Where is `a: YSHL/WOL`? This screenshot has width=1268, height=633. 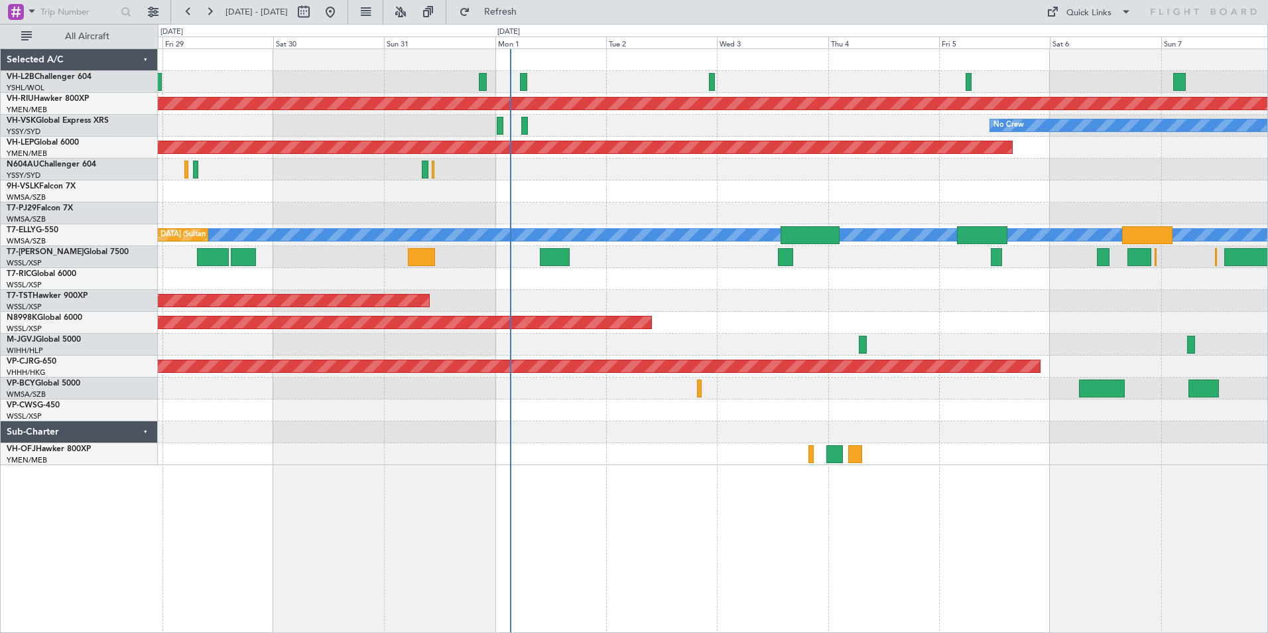
a: YSHL/WOL is located at coordinates (25, 88).